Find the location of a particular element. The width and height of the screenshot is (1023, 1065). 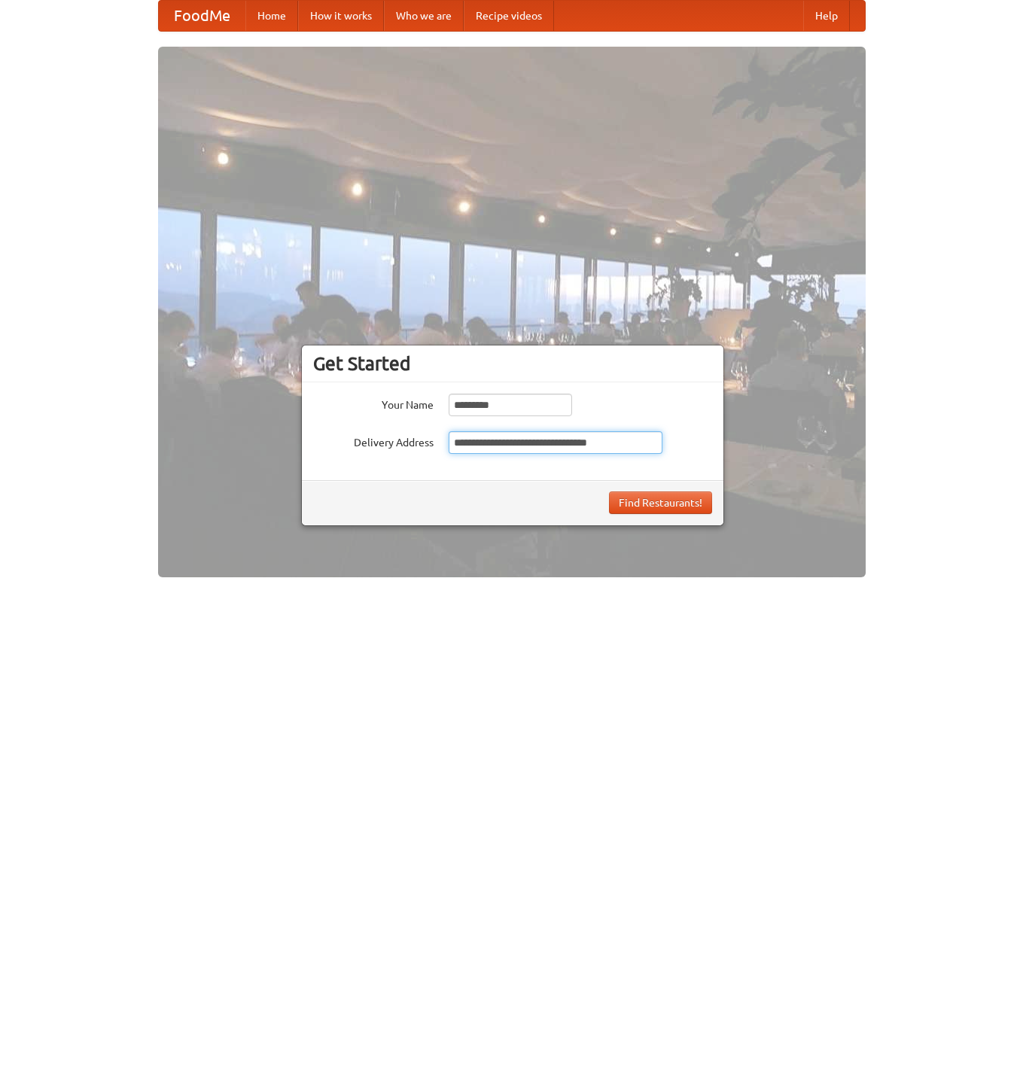

a: Recipe videos is located at coordinates (509, 16).